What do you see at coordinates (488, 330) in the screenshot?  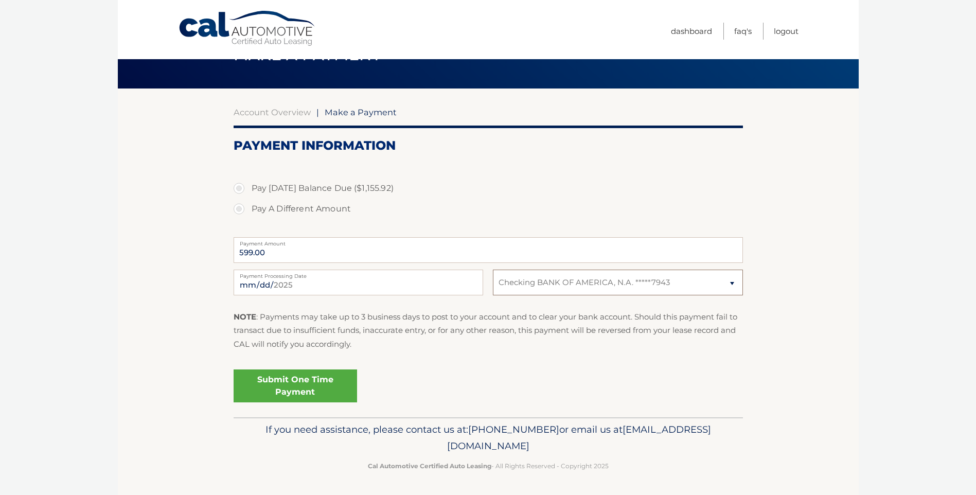 I see `p: : Payments may take up to 3 business days to post to your account and to clear your bank account....` at bounding box center [488, 330].